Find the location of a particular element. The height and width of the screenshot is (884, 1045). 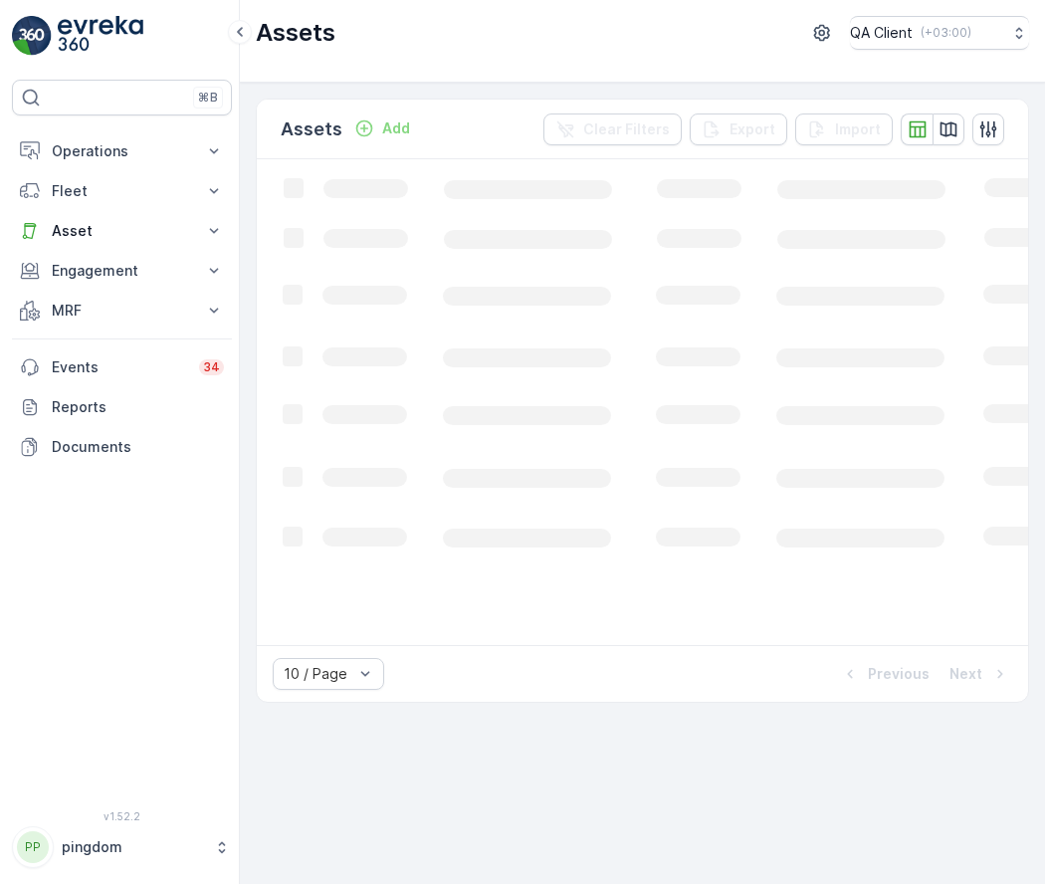

div: PP is located at coordinates (33, 847).